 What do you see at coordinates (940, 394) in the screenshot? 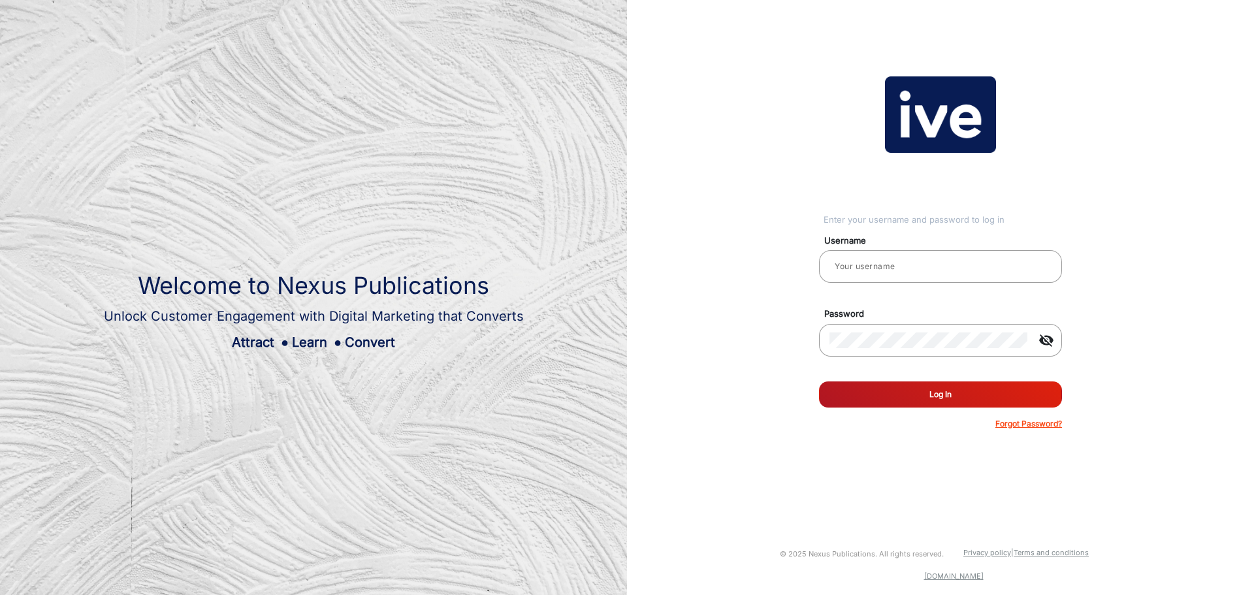
I see `button: Log In` at bounding box center [940, 394].